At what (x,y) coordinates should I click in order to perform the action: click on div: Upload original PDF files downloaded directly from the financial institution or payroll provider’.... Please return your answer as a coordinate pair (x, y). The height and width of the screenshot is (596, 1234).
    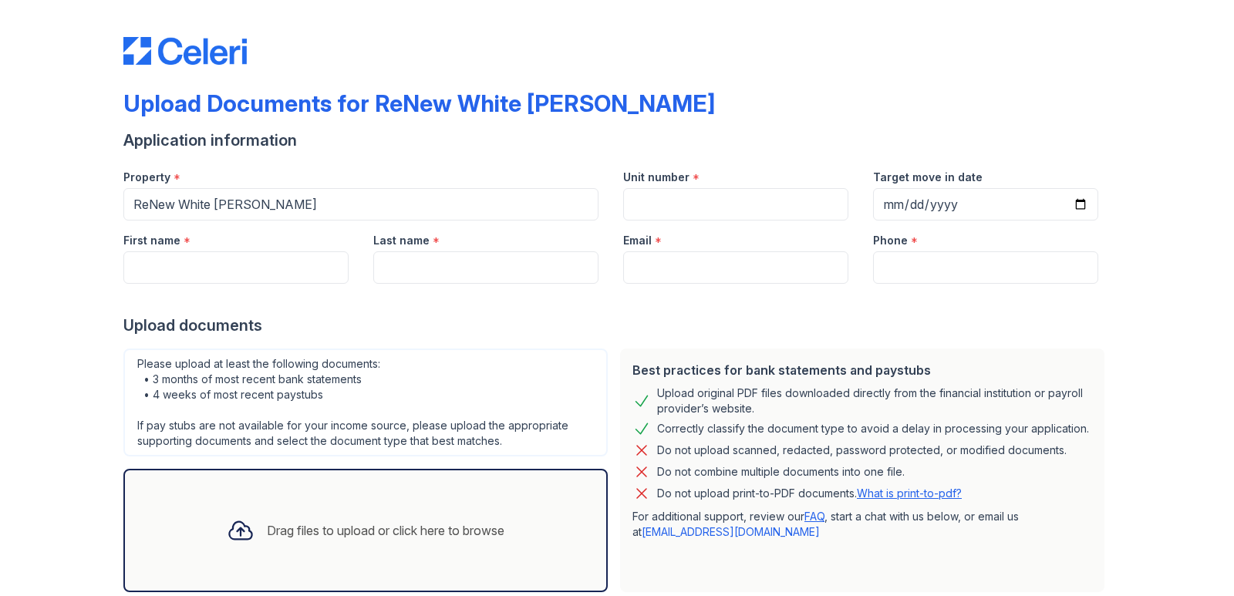
    Looking at the image, I should click on (874, 401).